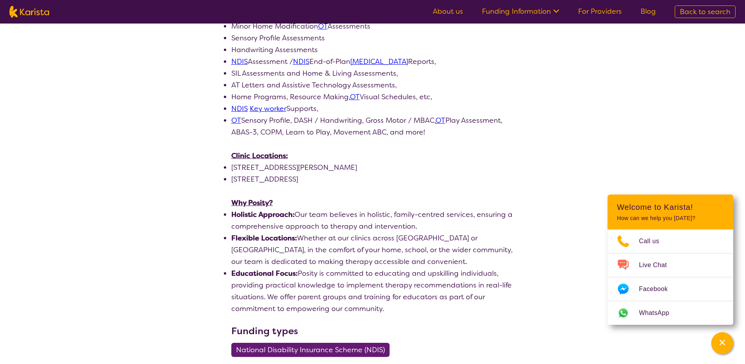 This screenshot has height=364, width=745. Describe the element at coordinates (263, 215) in the screenshot. I see `strong: Holistic Approach:` at that location.